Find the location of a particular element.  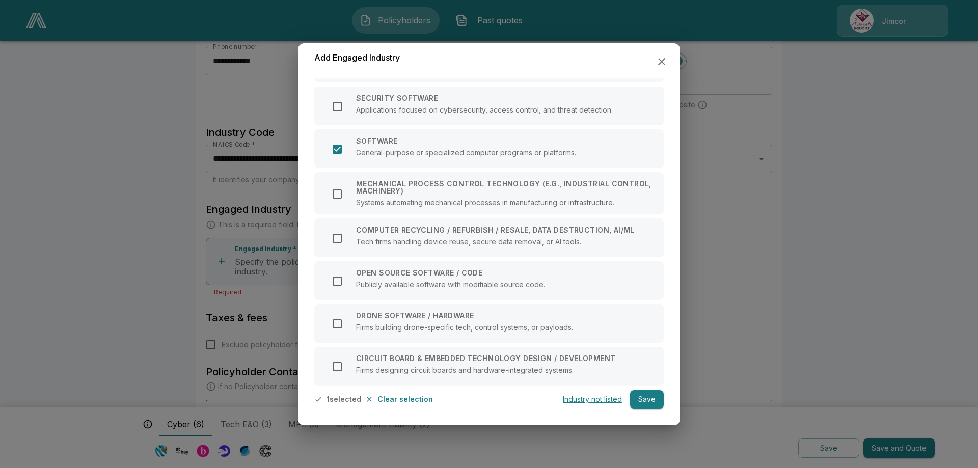

p: SECURITY SOFTWARE is located at coordinates (484, 98).